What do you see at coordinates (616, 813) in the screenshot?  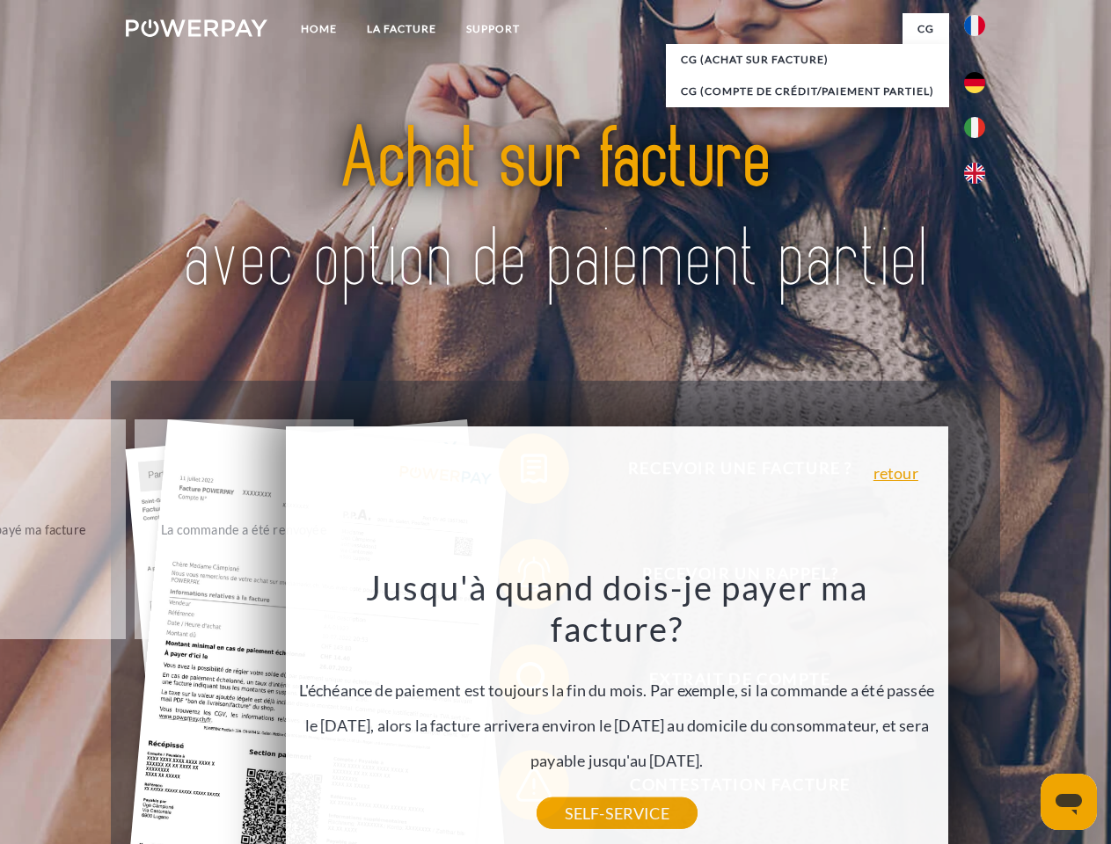 I see `a: SELF-SERVICE` at bounding box center [616, 813].